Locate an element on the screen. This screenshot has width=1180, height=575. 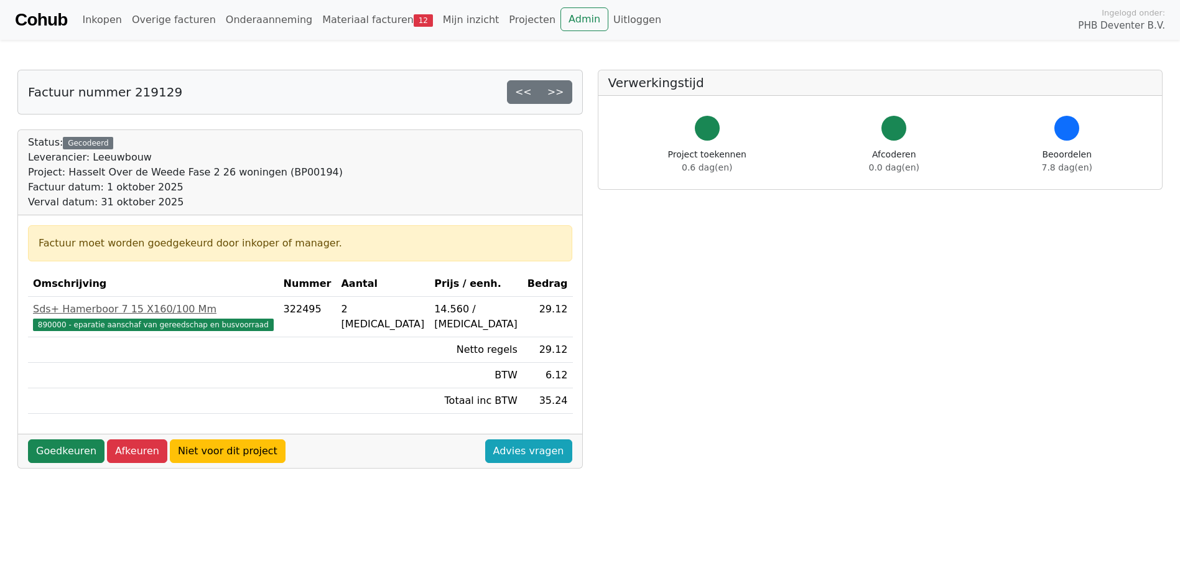
span: 12 is located at coordinates (423, 21).